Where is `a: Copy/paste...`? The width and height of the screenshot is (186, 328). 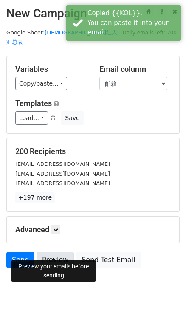
a: Copy/paste... is located at coordinates (41, 83).